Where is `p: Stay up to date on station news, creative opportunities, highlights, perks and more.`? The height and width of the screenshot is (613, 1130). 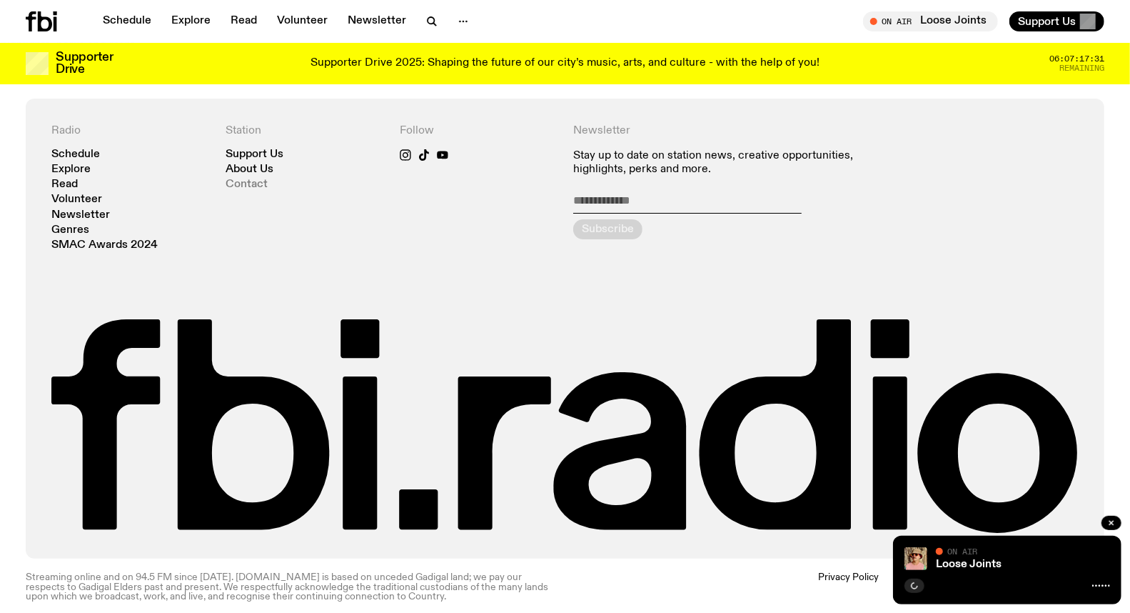
p: Stay up to date on station news, creative opportunities, highlights, perks and more. is located at coordinates (739, 163).